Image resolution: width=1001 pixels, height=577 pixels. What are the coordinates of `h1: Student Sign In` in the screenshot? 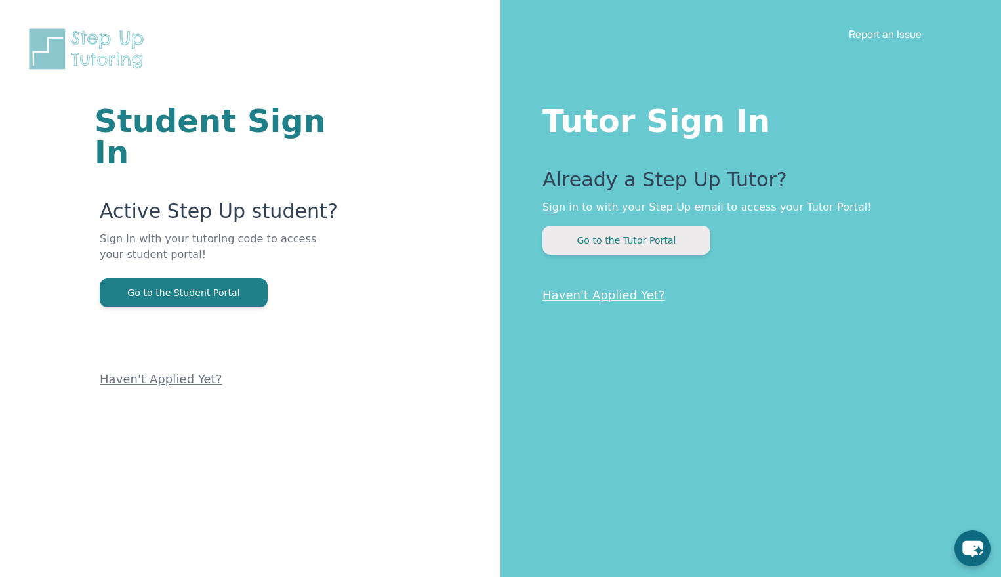 It's located at (219, 136).